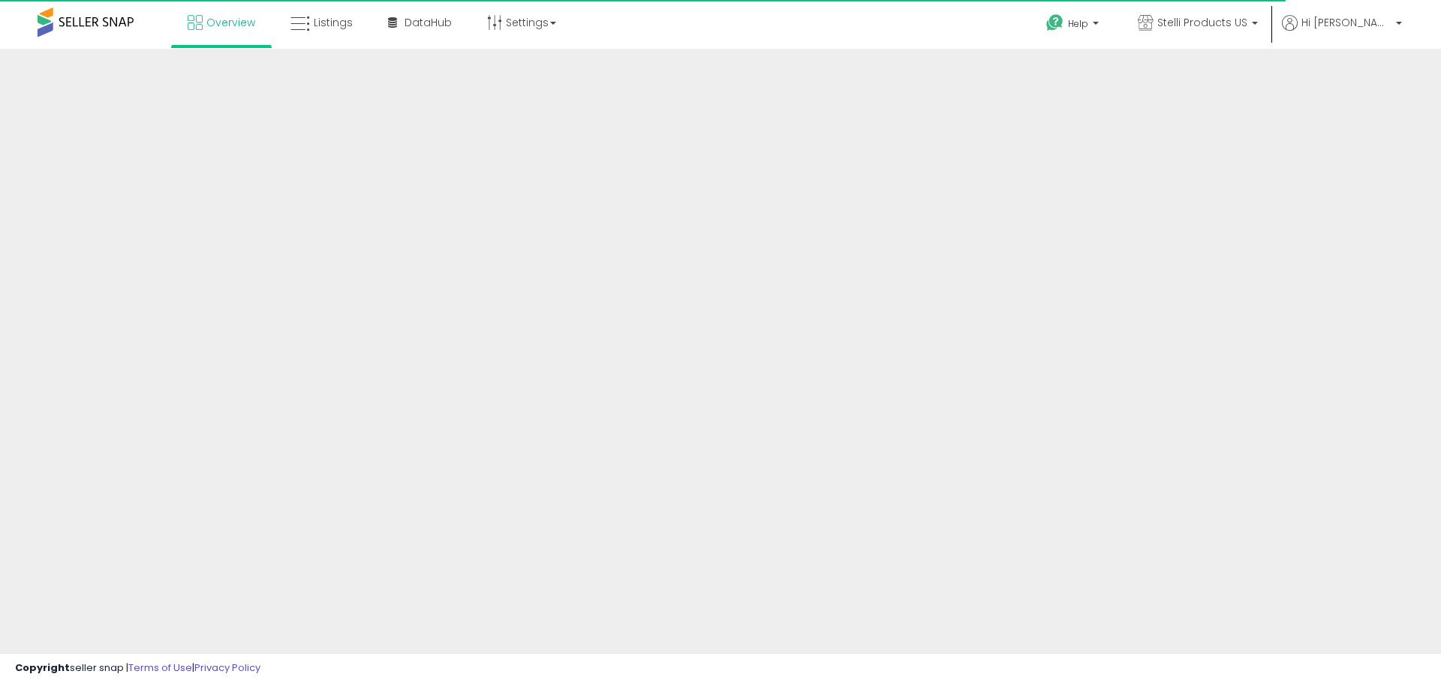 The height and width of the screenshot is (683, 1441). What do you see at coordinates (1077, 23) in the screenshot?
I see `span: Help` at bounding box center [1077, 23].